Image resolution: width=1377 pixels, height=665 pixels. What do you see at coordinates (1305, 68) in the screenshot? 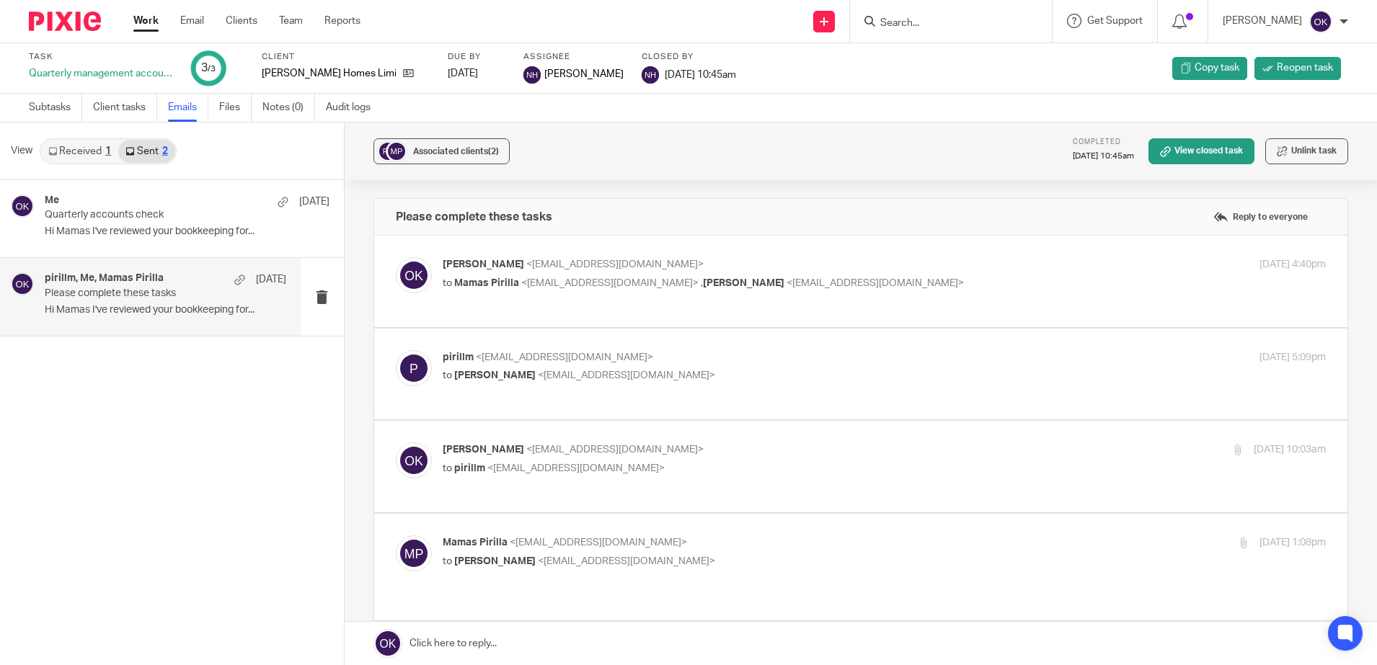
I see `span: Reopen task` at bounding box center [1305, 68].